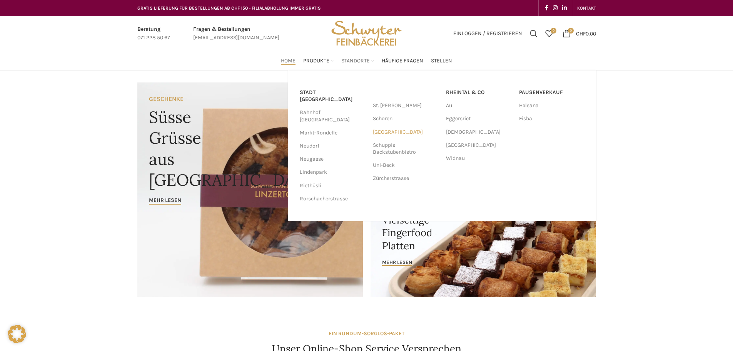 Image resolution: width=733 pixels, height=351 pixels. I want to click on a: Uni-Beck, so click(406, 165).